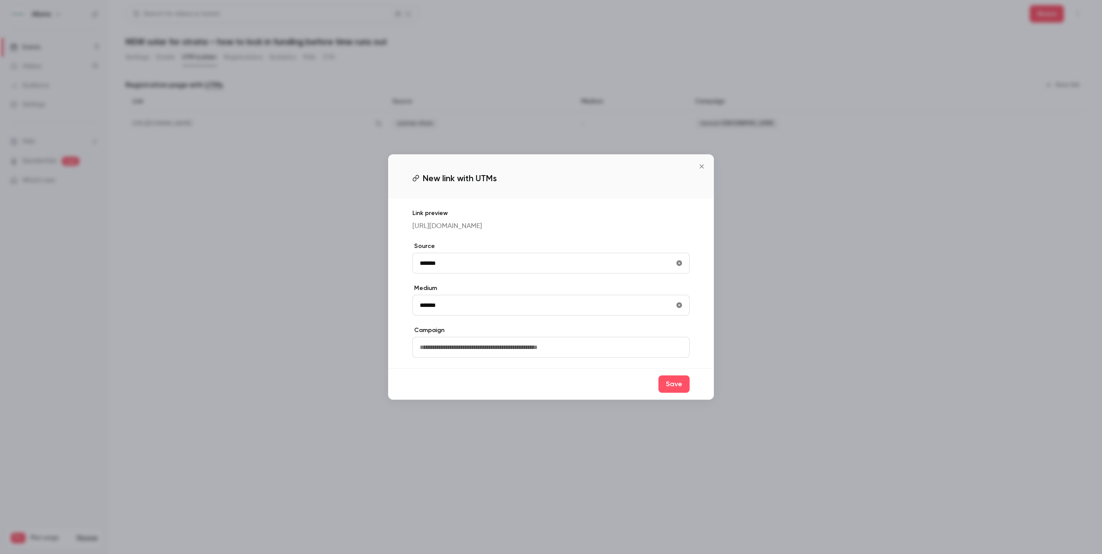  Describe the element at coordinates (551, 288) in the screenshot. I see `label: Medium` at that location.